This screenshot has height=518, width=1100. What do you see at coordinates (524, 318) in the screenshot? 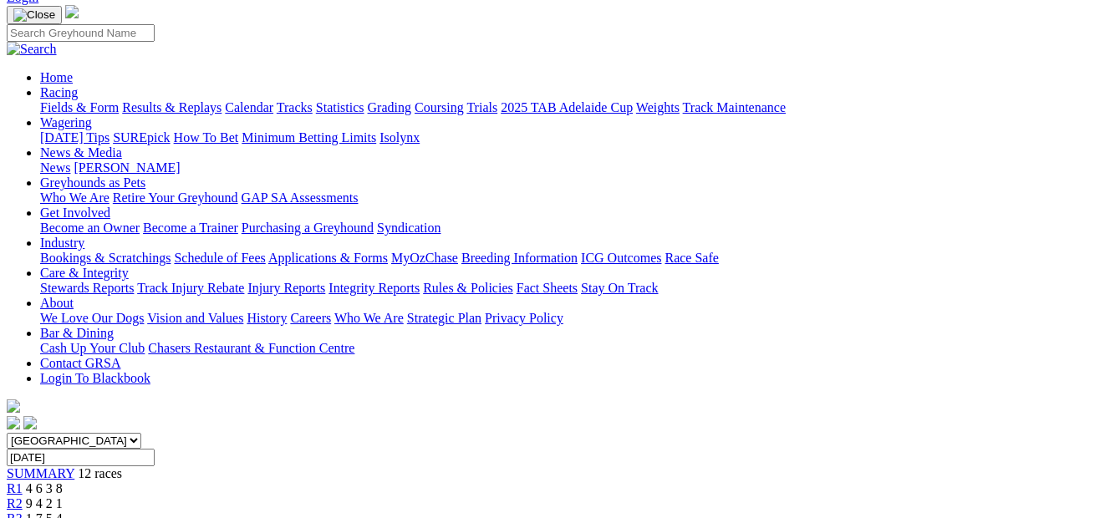
I see `a: Privacy Policy` at bounding box center [524, 318].